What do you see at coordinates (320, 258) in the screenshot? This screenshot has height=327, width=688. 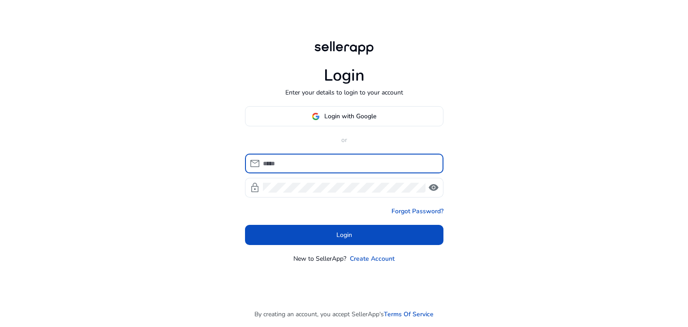 I see `p: New to SellerApp?` at bounding box center [320, 258].